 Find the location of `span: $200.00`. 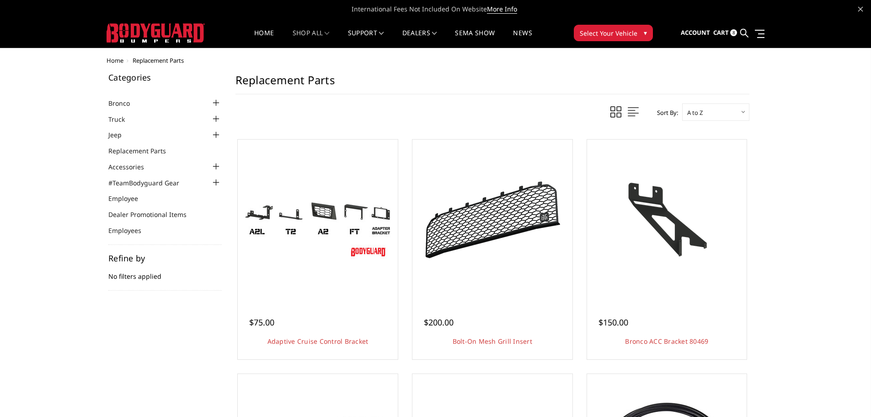

span: $200.00 is located at coordinates (438, 322).